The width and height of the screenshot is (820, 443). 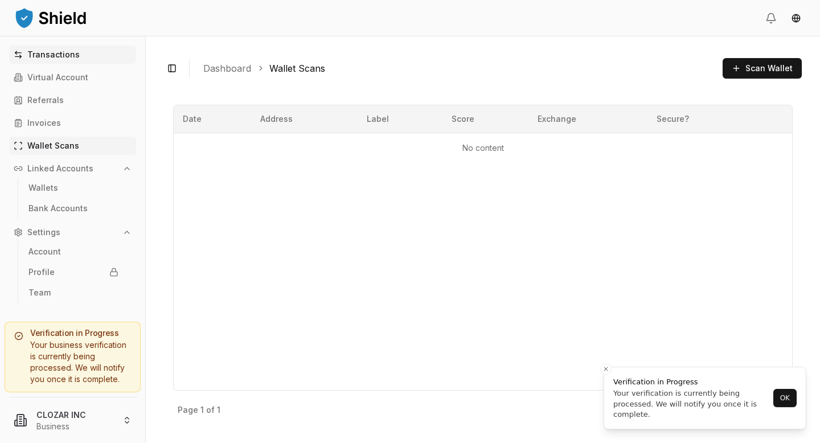 I want to click on th: Score, so click(x=485, y=119).